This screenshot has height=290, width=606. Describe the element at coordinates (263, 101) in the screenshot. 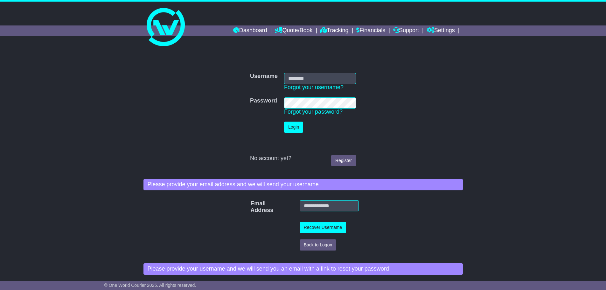

I see `label: Password` at that location.